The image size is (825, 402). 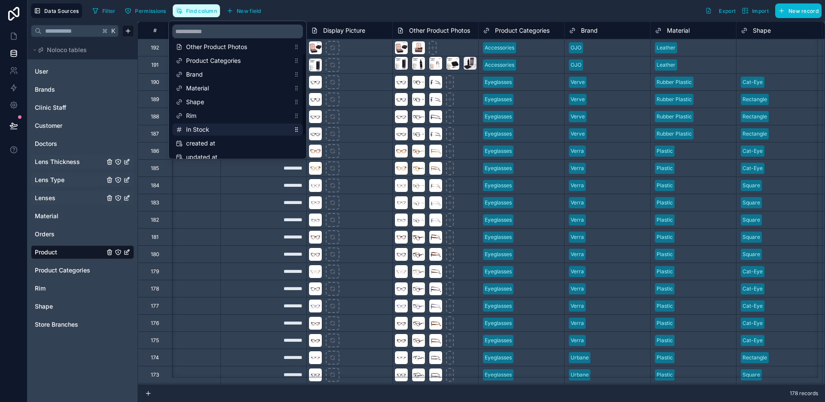 What do you see at coordinates (109, 11) in the screenshot?
I see `span: Filter` at bounding box center [109, 11].